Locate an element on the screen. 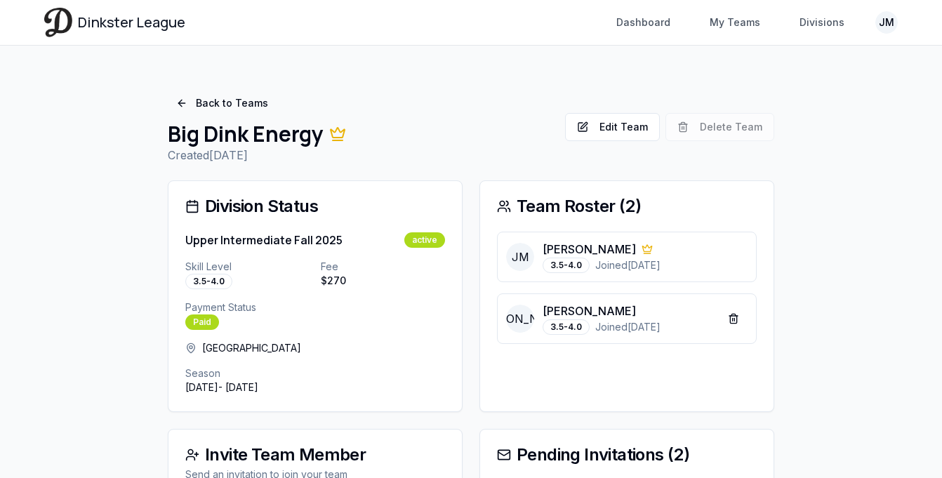  p: Fee is located at coordinates (382, 267).